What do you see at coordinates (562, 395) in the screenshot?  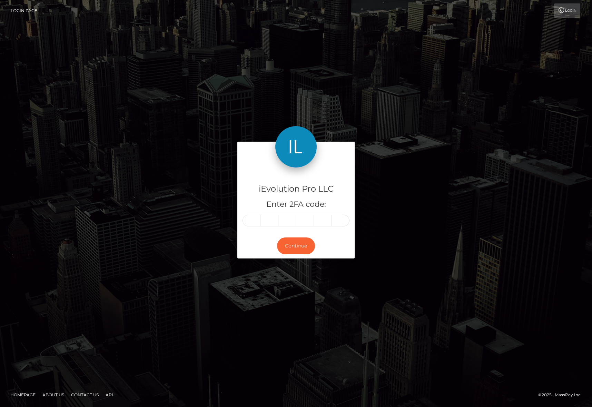 I see `div: © 2025 , MassPay Inc.` at bounding box center [562, 395].